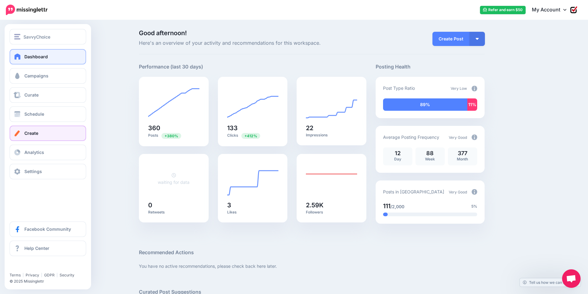 This screenshot has width=588, height=294. Describe the element at coordinates (253, 136) in the screenshot. I see `p: Clicks` at that location.